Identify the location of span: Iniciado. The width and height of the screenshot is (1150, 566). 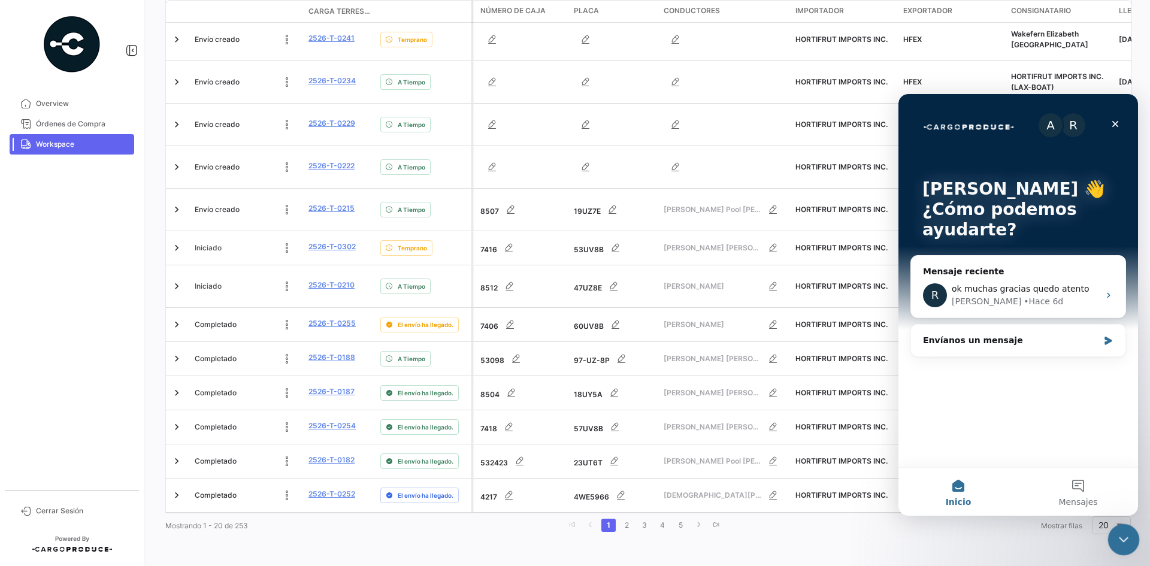
(208, 286).